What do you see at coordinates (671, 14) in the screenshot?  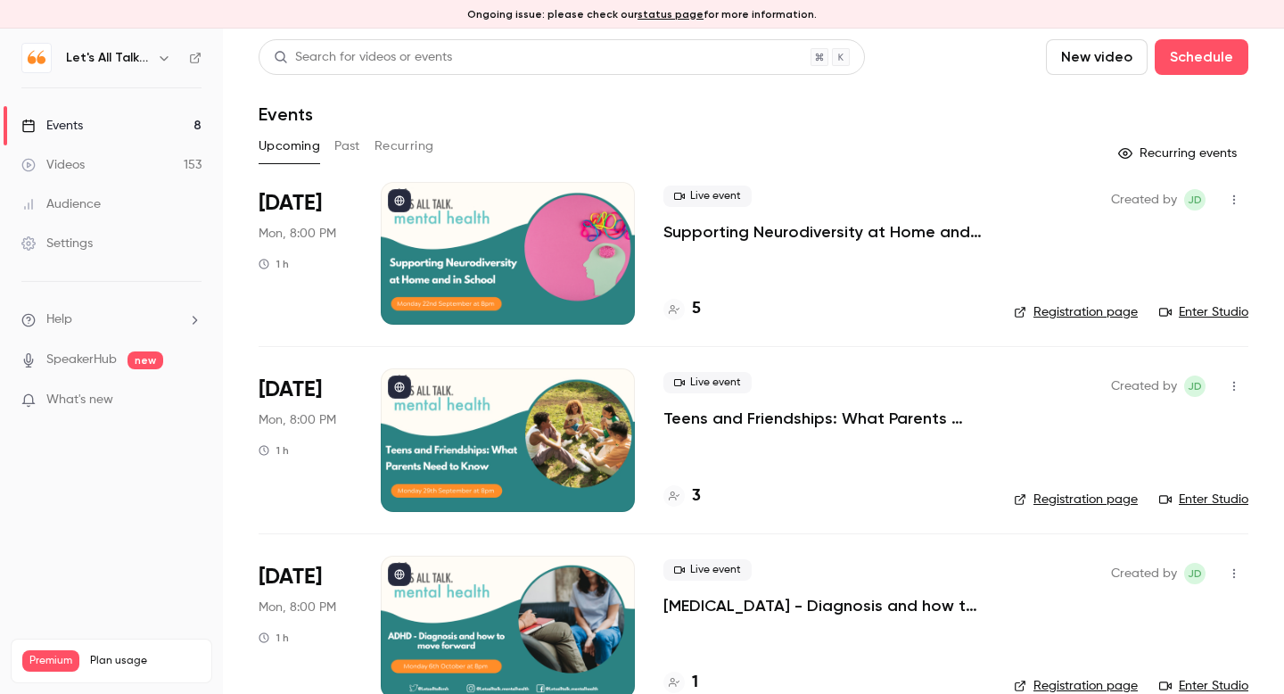 I see `a: status page` at bounding box center [671, 14].